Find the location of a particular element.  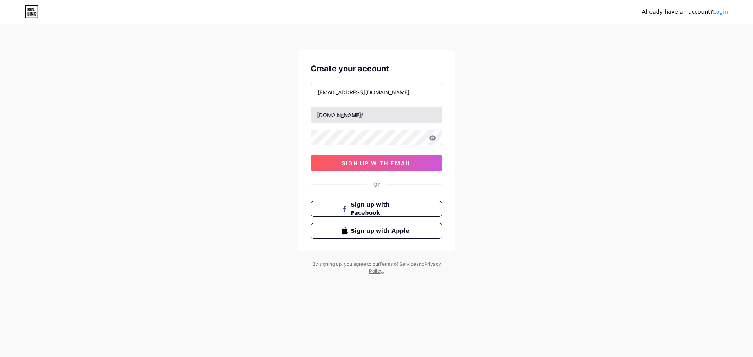

div: Create your account is located at coordinates (377, 69).